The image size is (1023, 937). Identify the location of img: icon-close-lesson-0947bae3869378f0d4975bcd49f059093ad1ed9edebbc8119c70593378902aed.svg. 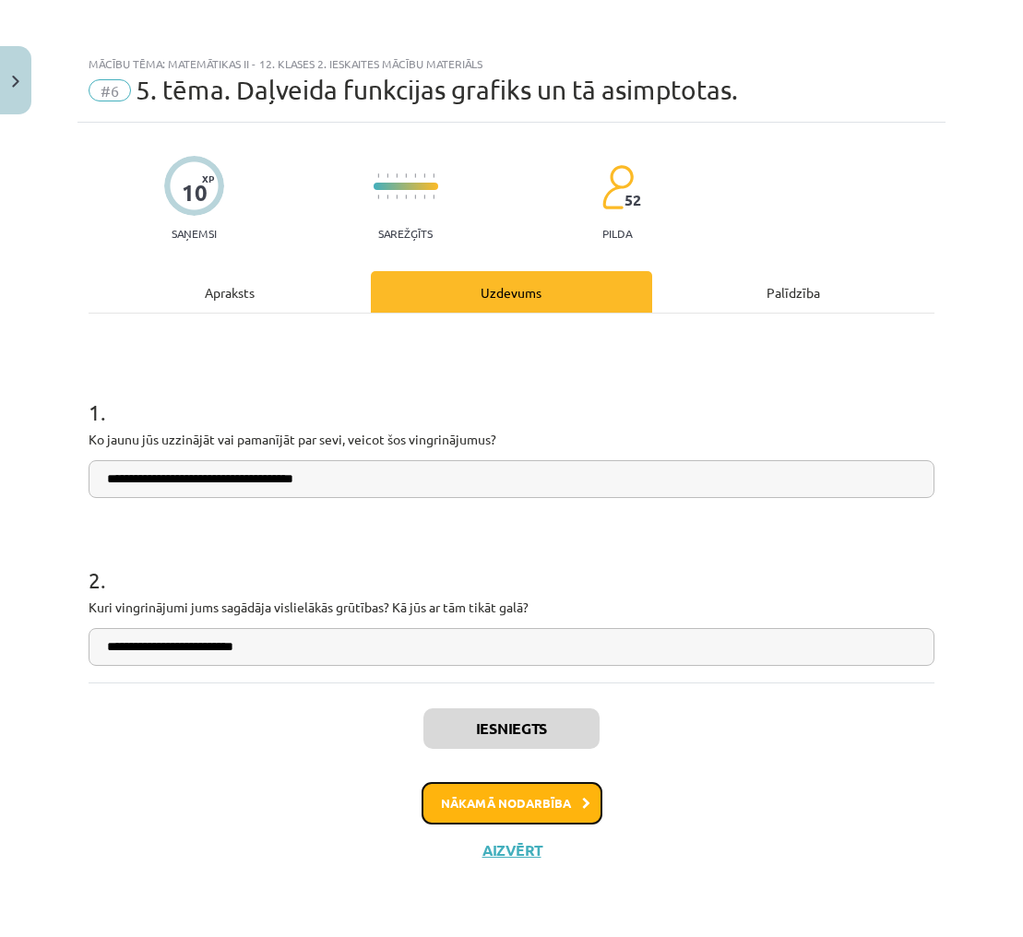
(16, 81).